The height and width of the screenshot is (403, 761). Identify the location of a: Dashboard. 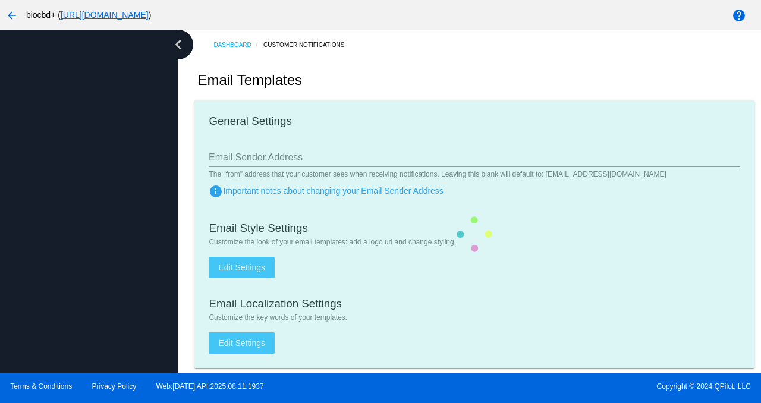
(238, 45).